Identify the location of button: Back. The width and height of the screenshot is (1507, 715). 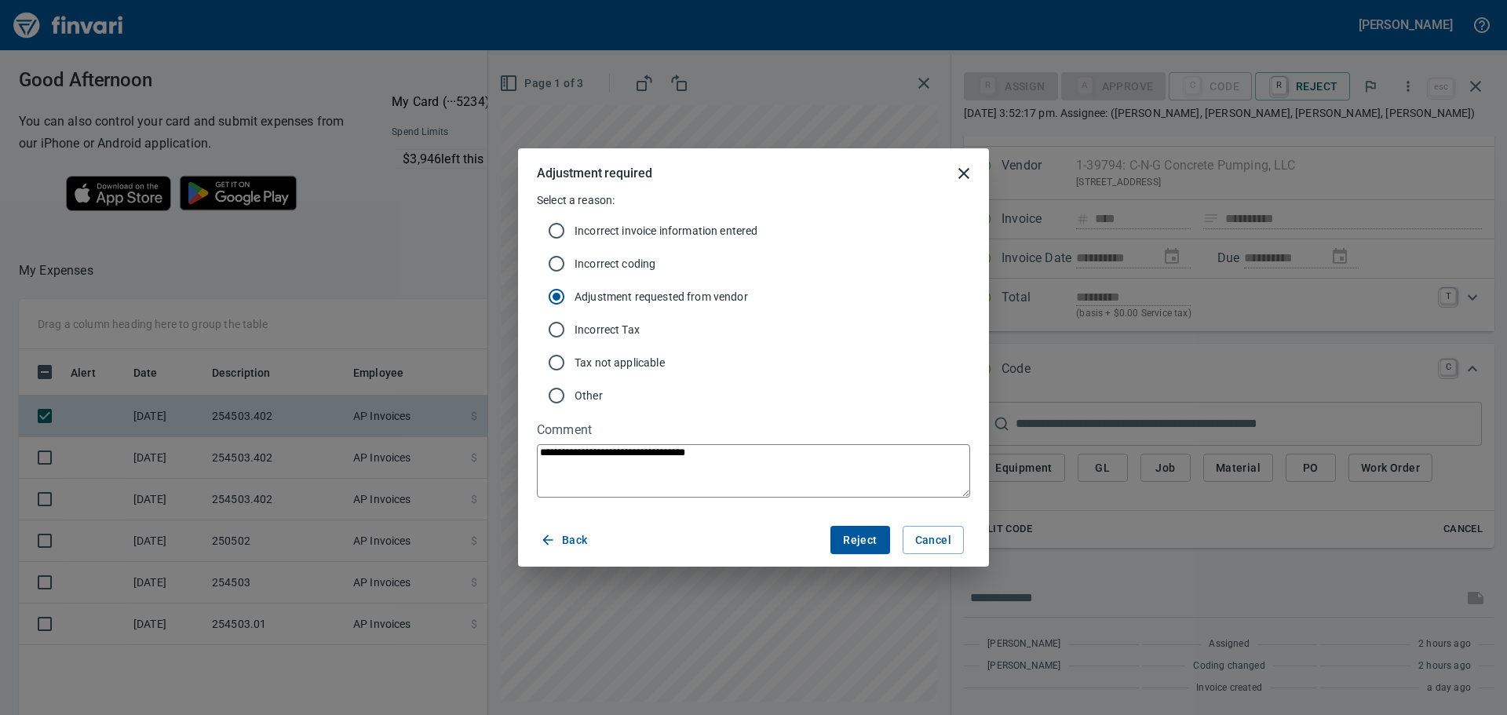
(565, 540).